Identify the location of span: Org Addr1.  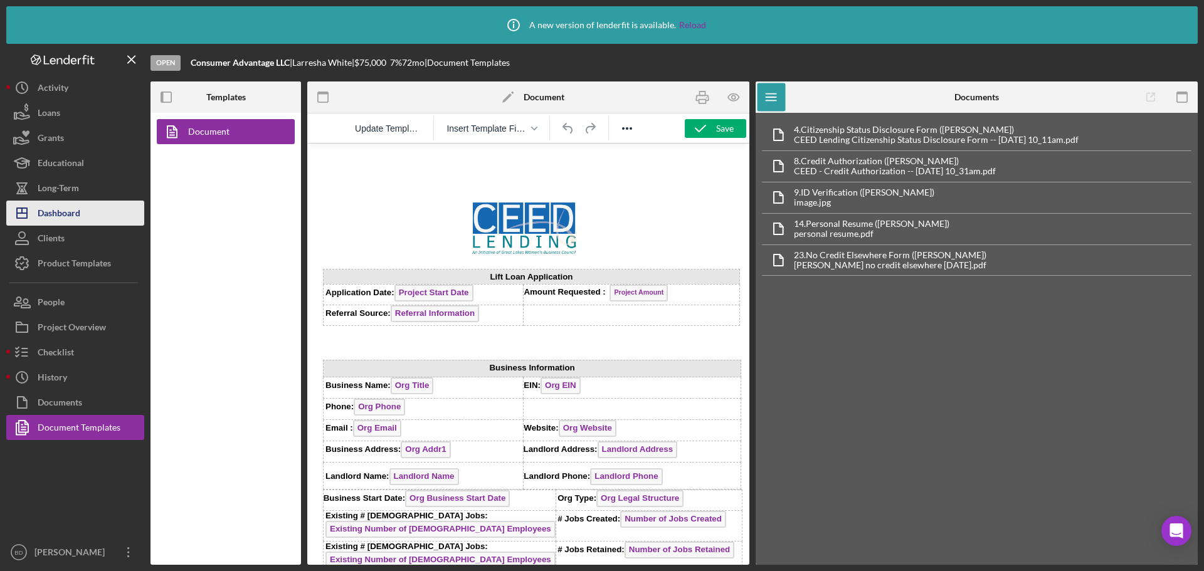
(118, 306).